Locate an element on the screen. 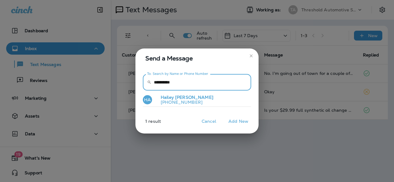 The height and width of the screenshot is (182, 394). span: Hailey is located at coordinates (167, 97).